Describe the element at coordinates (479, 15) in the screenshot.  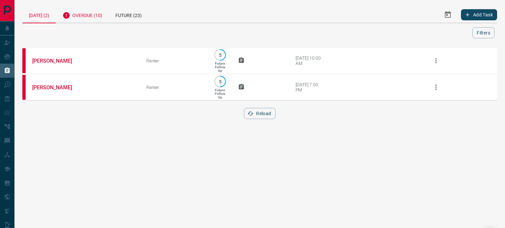
I see `button: Add Task` at that location.